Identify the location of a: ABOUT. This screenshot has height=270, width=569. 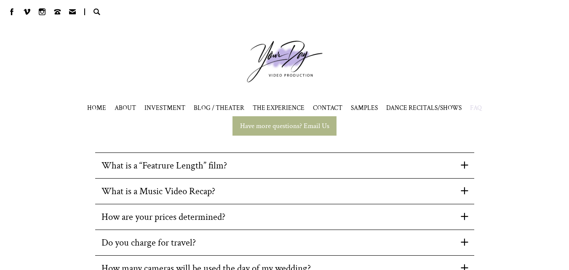
(125, 108).